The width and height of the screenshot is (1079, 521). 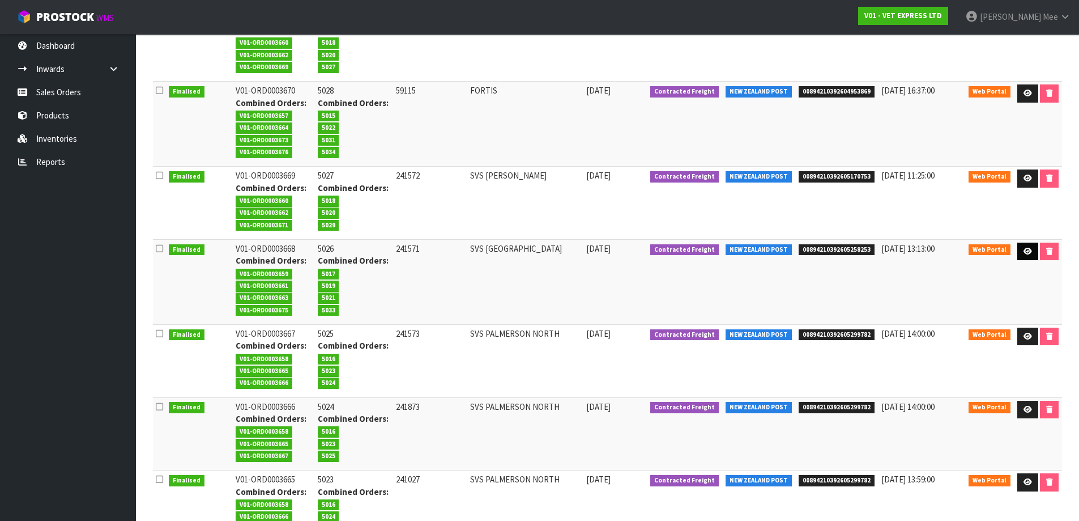 I want to click on span: 5034, so click(x=329, y=152).